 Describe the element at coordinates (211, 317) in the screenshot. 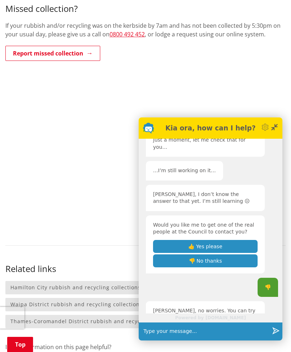

I see `div: Powered by` at that location.